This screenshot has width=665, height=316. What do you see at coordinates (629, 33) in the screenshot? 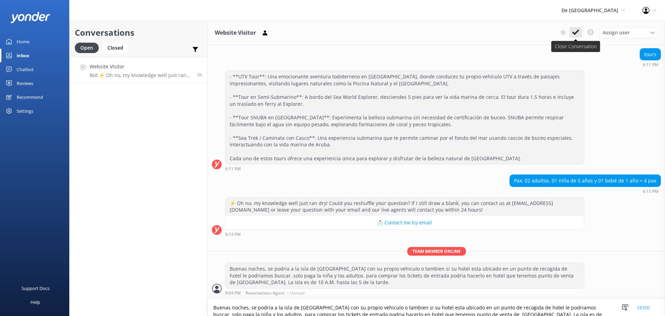
I see `div: Assign User` at bounding box center [629, 33].